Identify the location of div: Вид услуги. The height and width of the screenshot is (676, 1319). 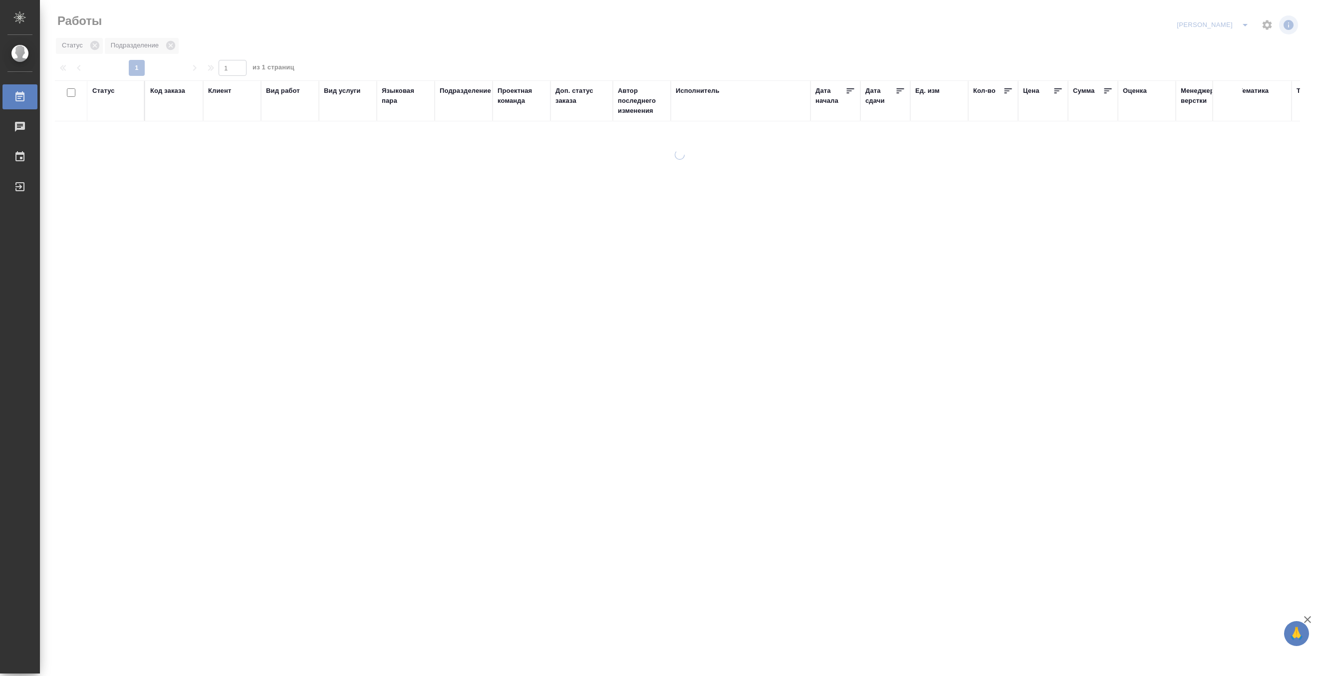
(342, 91).